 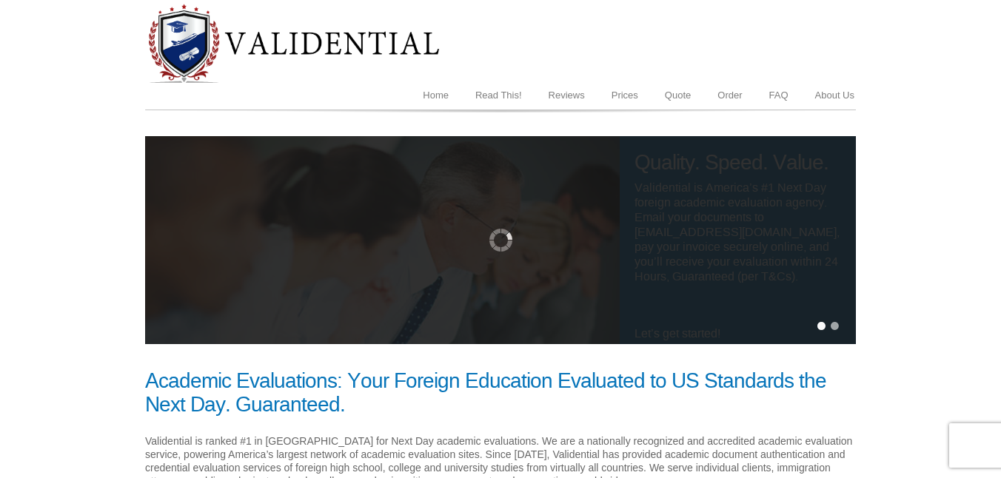 I want to click on h4: Let’s get started!, so click(x=737, y=331).